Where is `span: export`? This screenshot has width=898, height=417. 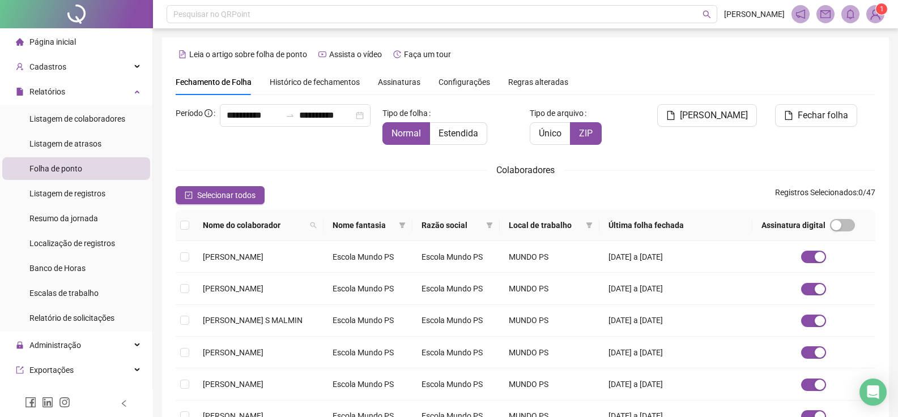
span: export is located at coordinates (20, 370).